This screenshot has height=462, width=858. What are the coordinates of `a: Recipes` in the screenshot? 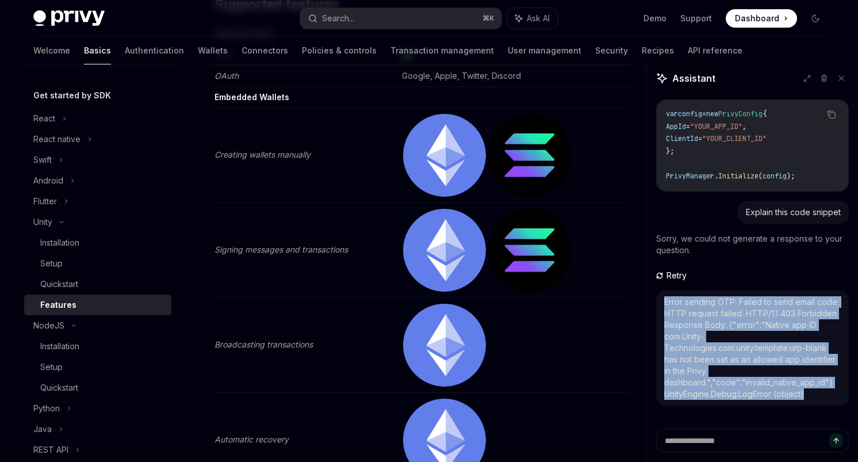 It's located at (658, 51).